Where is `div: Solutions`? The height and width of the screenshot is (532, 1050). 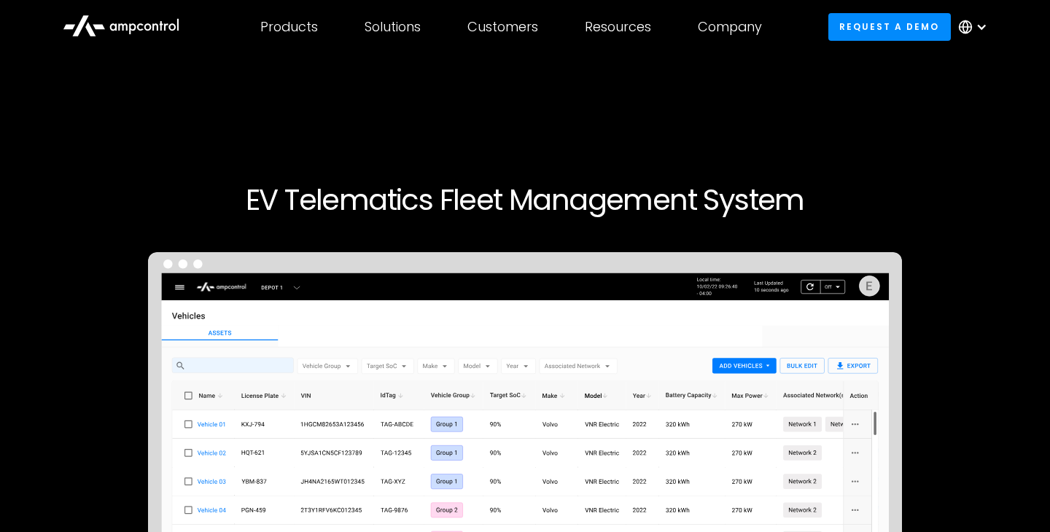 div: Solutions is located at coordinates (392, 27).